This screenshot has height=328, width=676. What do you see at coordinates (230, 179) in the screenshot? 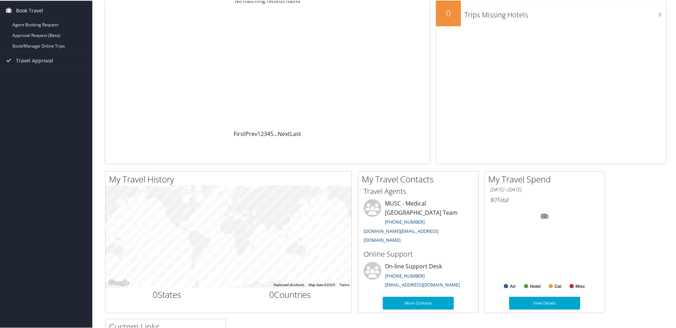
I see `h2: My Travel History` at bounding box center [230, 179].